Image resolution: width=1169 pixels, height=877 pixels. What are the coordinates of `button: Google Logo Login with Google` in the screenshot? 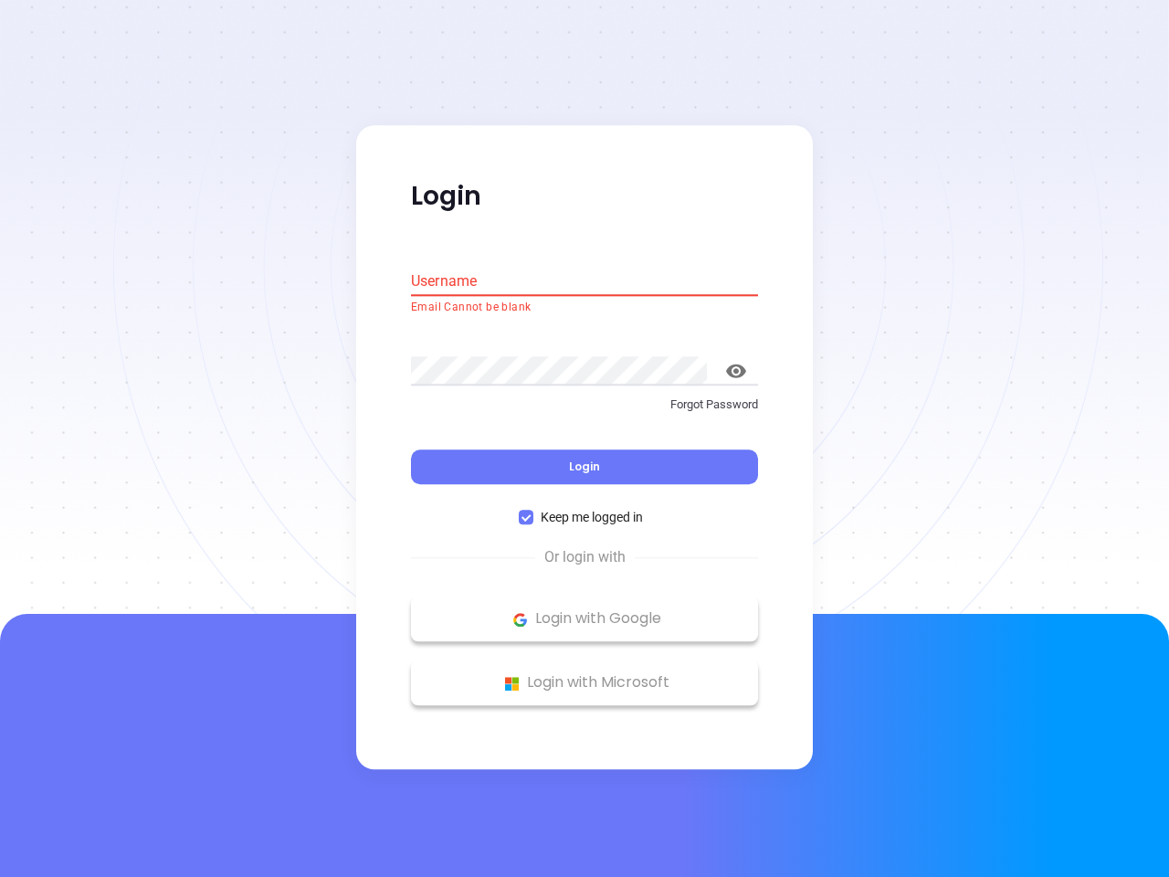 It's located at (585, 619).